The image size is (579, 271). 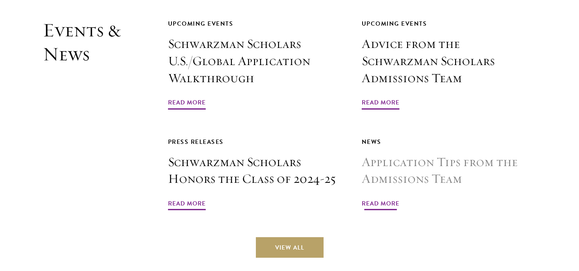 What do you see at coordinates (255, 171) in the screenshot?
I see `h3: Schwarzman Scholars Honors the Class of 2024-25` at bounding box center [255, 171].